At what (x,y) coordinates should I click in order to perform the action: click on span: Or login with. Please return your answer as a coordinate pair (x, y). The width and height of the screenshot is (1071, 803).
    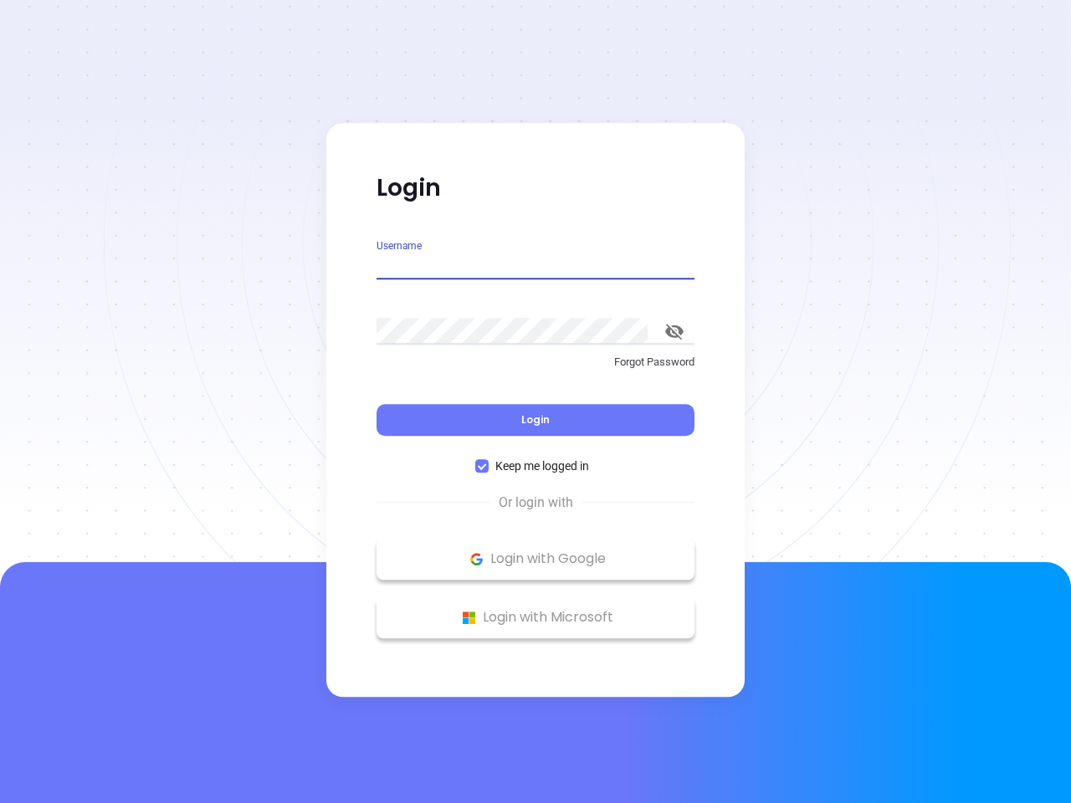
    Looking at the image, I should click on (536, 503).